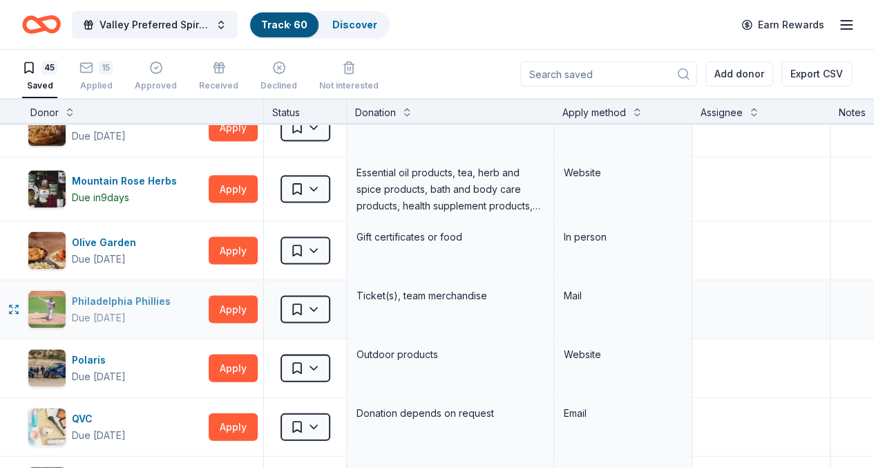  I want to click on div: Essential oil products, tea, herb and spice products, bath and body care products, health supplem..., so click(450, 189).